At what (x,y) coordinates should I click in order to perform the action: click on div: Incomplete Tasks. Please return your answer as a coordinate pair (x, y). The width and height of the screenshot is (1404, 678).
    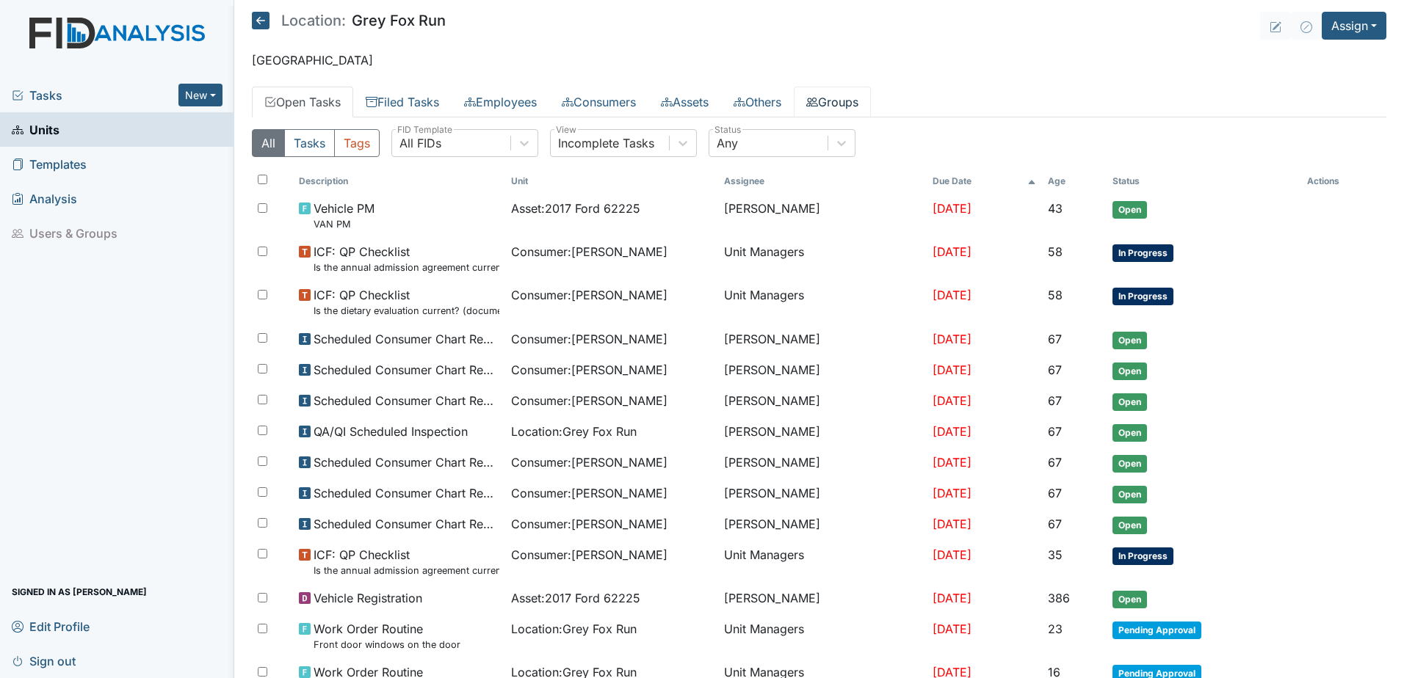
    Looking at the image, I should click on (606, 143).